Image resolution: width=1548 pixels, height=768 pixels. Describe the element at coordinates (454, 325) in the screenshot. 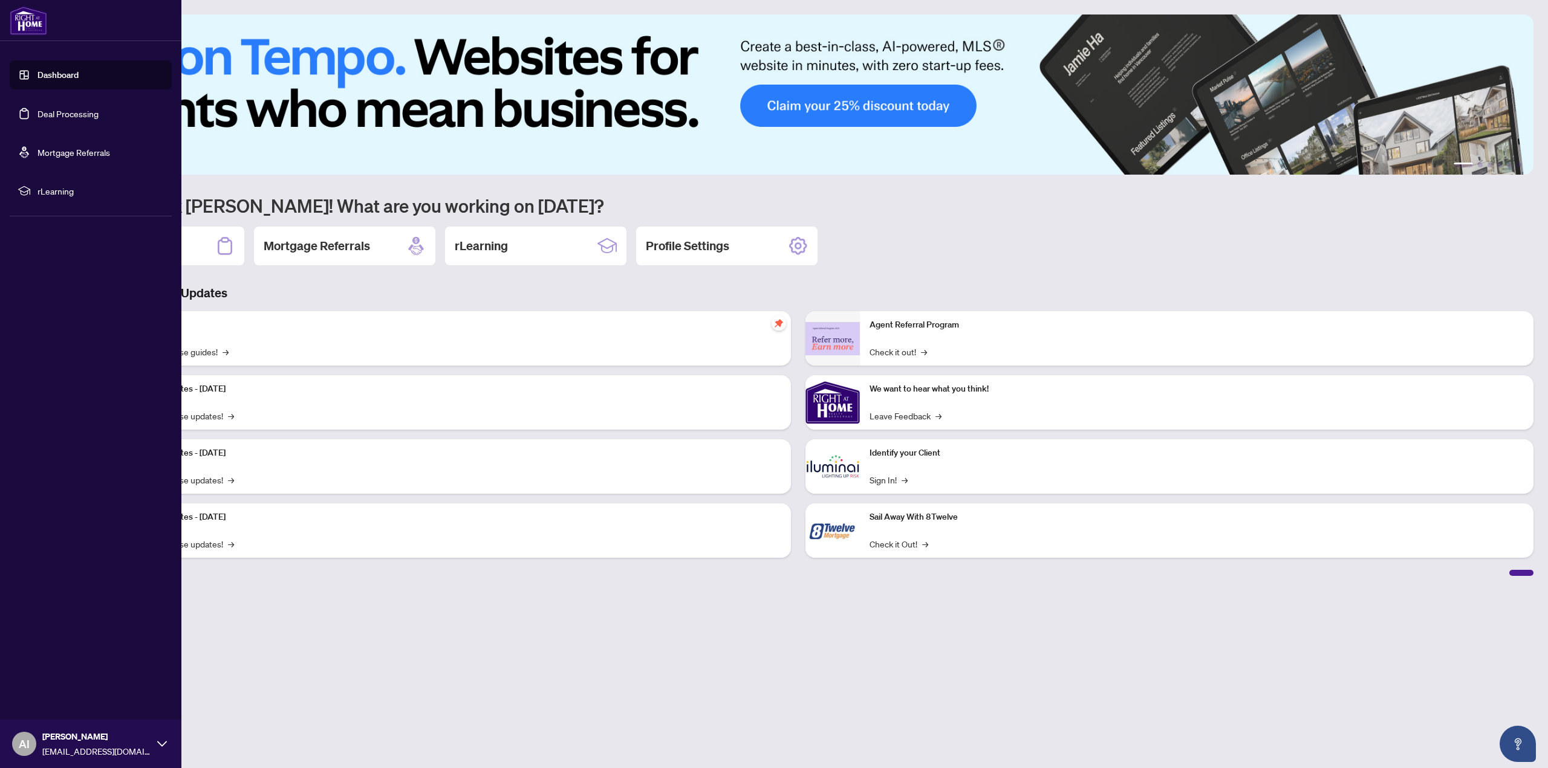

I see `p: Self-Help` at that location.